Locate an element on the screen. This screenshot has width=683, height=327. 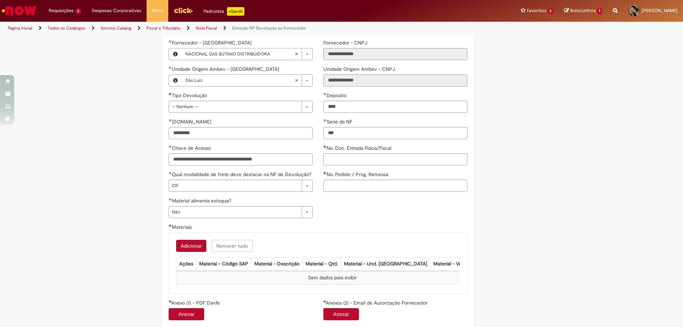
th: Material - Descrição is located at coordinates (277, 264).